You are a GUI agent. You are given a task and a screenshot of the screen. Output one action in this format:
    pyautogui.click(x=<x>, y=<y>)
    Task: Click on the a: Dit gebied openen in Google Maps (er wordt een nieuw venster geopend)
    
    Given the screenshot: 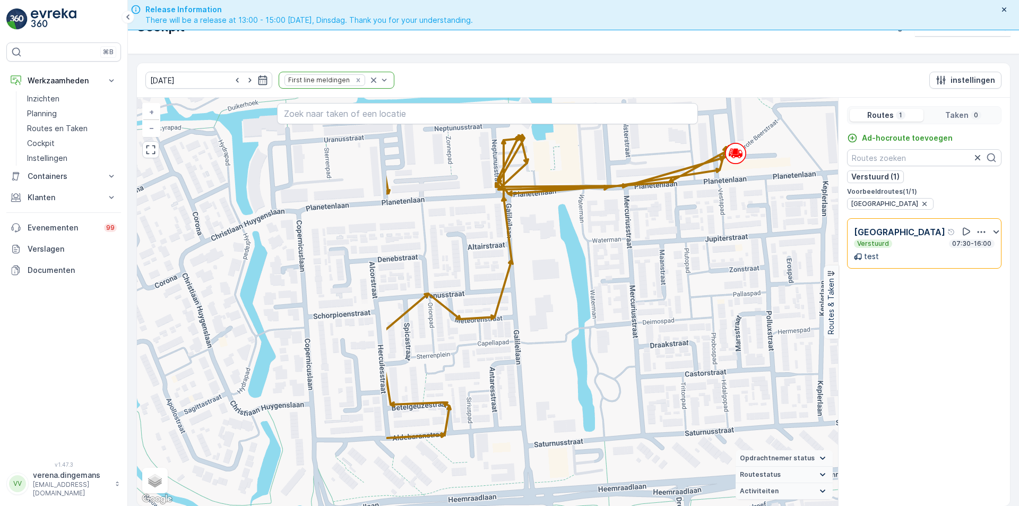 What is the action you would take?
    pyautogui.click(x=157, y=499)
    